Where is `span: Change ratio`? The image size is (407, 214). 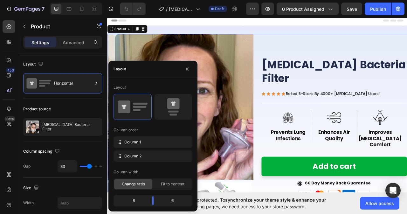
span: Change ratio is located at coordinates (133, 184).